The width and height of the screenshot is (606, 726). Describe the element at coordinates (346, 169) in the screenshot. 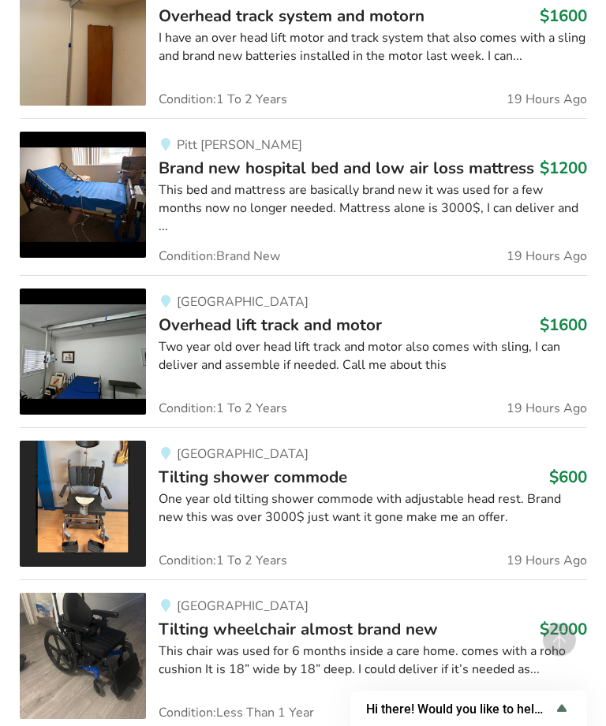

I see `span: Brand new hospital bed and low air loss mattress` at that location.